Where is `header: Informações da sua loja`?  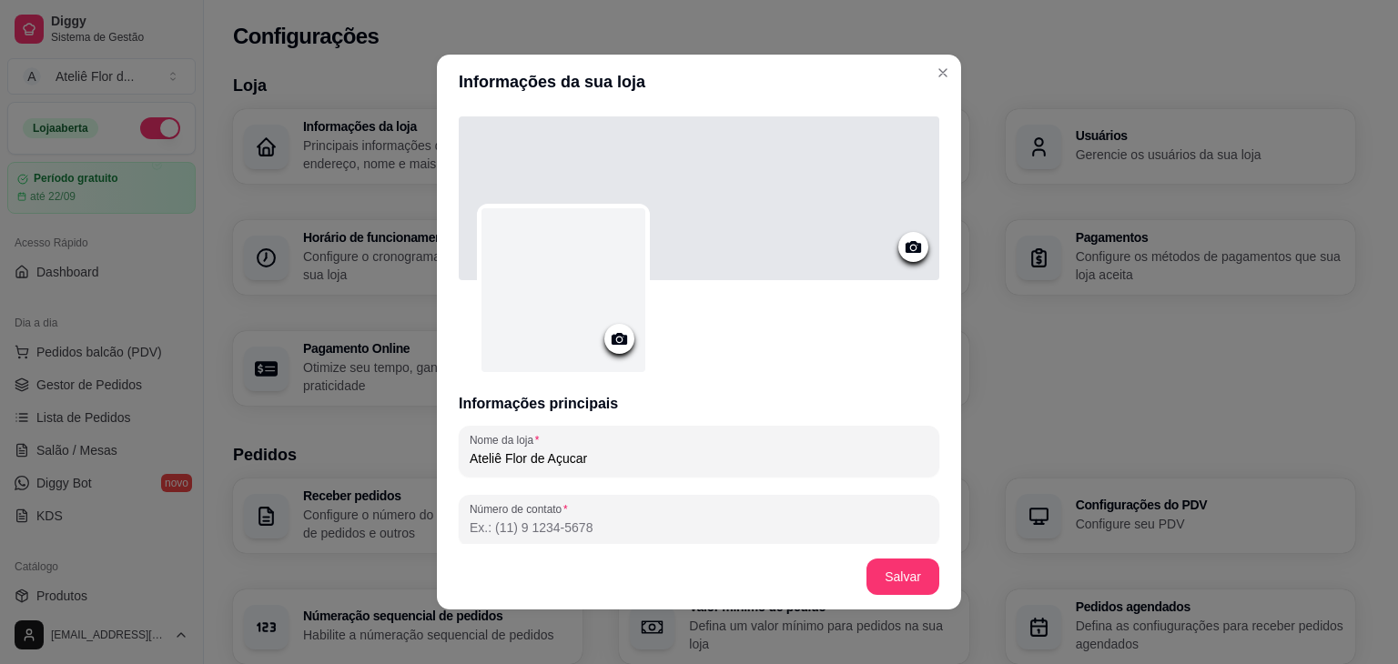
header: Informações da sua loja is located at coordinates (699, 82).